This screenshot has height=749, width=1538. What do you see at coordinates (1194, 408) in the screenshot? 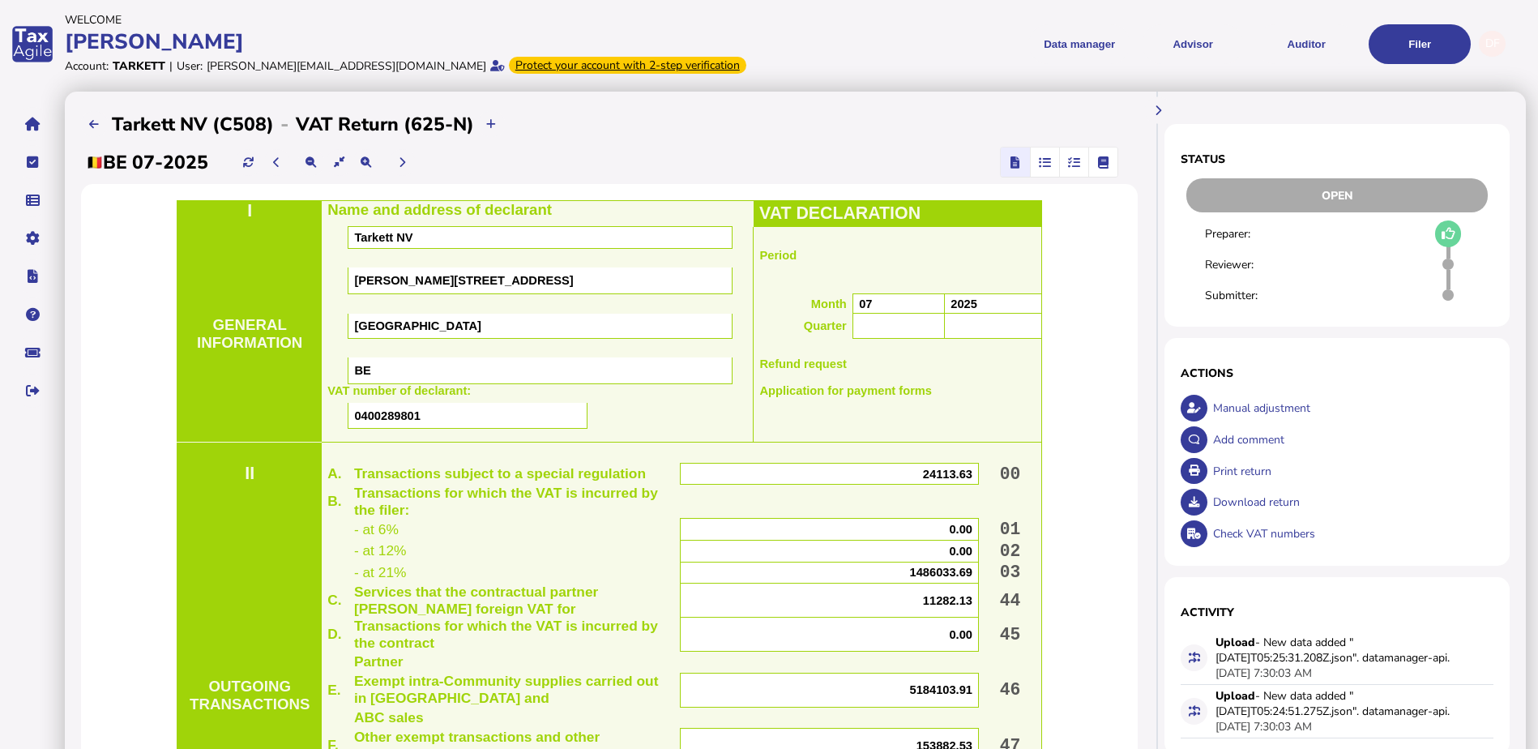
I see `button: Make an adjustment to this return.` at bounding box center [1194, 408].